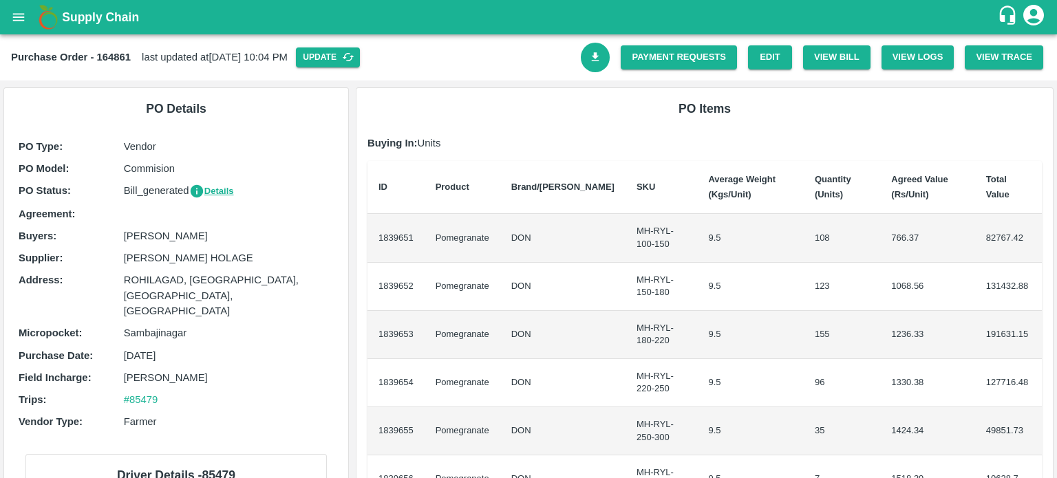  What do you see at coordinates (228, 147) in the screenshot?
I see `p: Vendor` at bounding box center [228, 147].